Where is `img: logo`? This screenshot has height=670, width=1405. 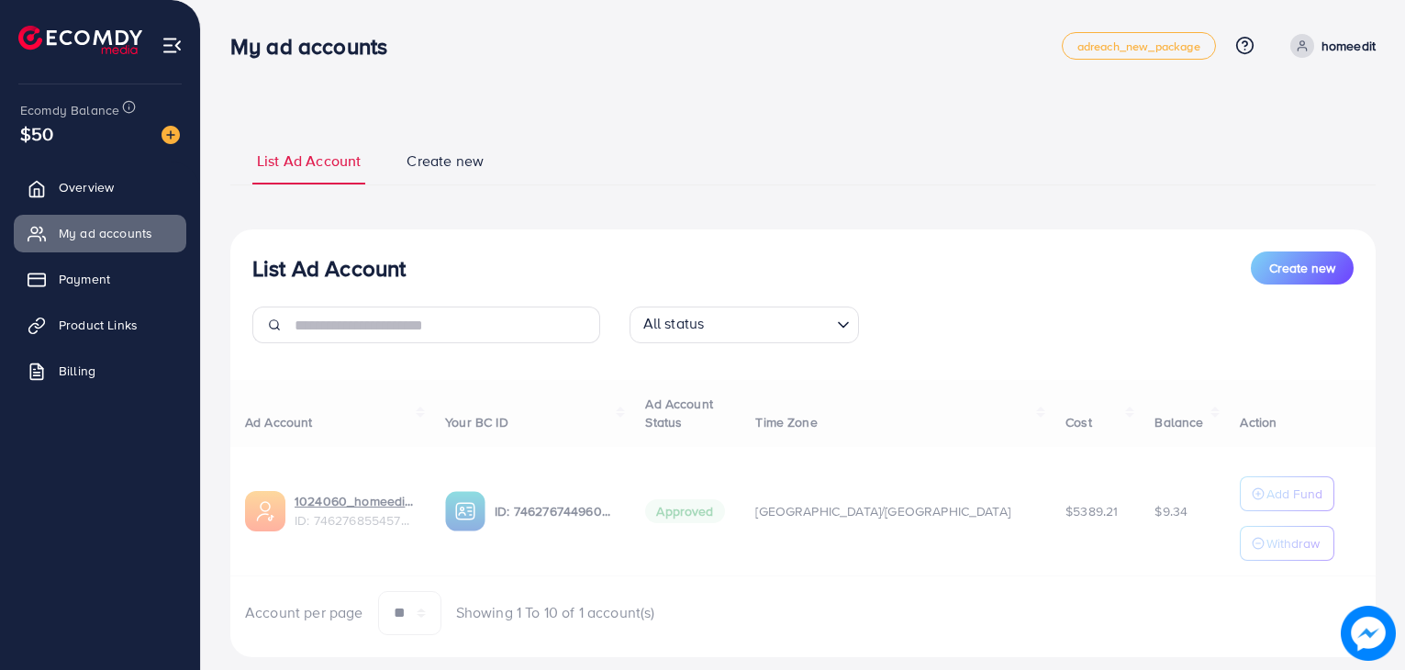 img: logo is located at coordinates (80, 39).